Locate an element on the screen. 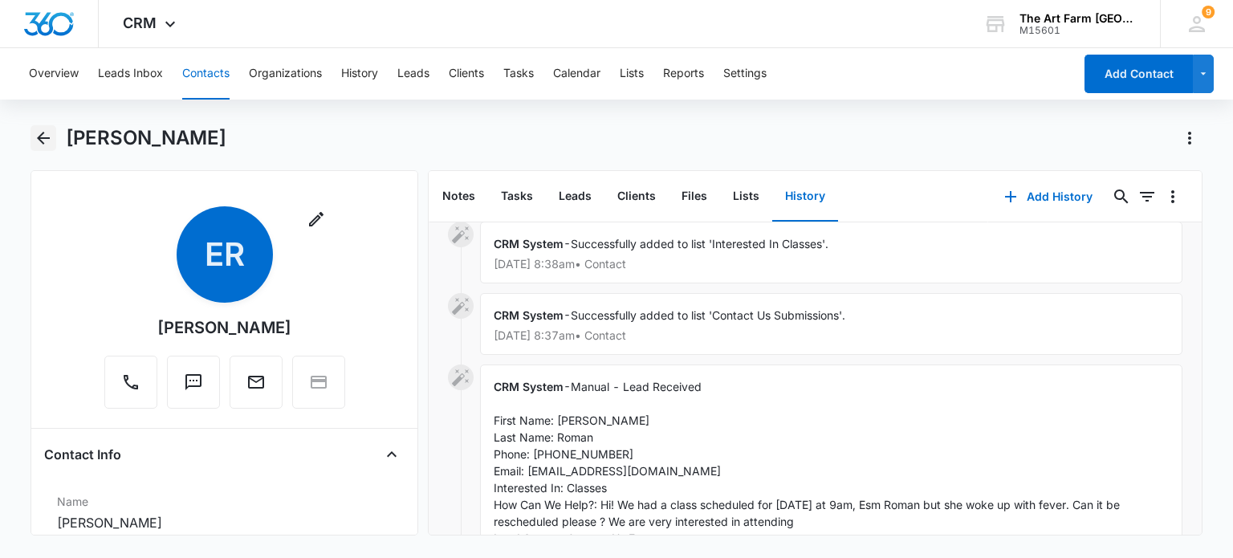  label: Name is located at coordinates (224, 501).